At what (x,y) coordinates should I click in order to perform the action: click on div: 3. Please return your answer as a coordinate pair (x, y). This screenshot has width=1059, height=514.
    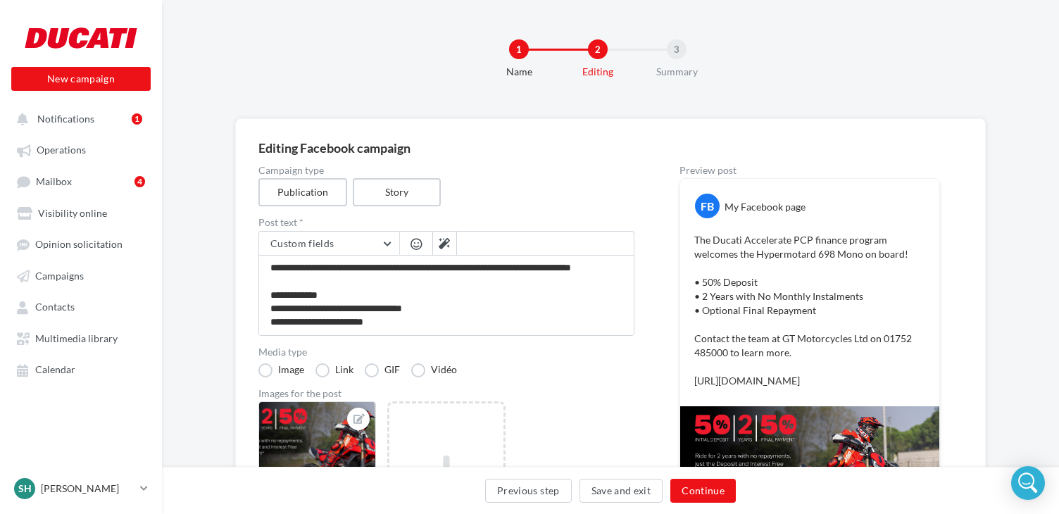
    Looking at the image, I should click on (677, 49).